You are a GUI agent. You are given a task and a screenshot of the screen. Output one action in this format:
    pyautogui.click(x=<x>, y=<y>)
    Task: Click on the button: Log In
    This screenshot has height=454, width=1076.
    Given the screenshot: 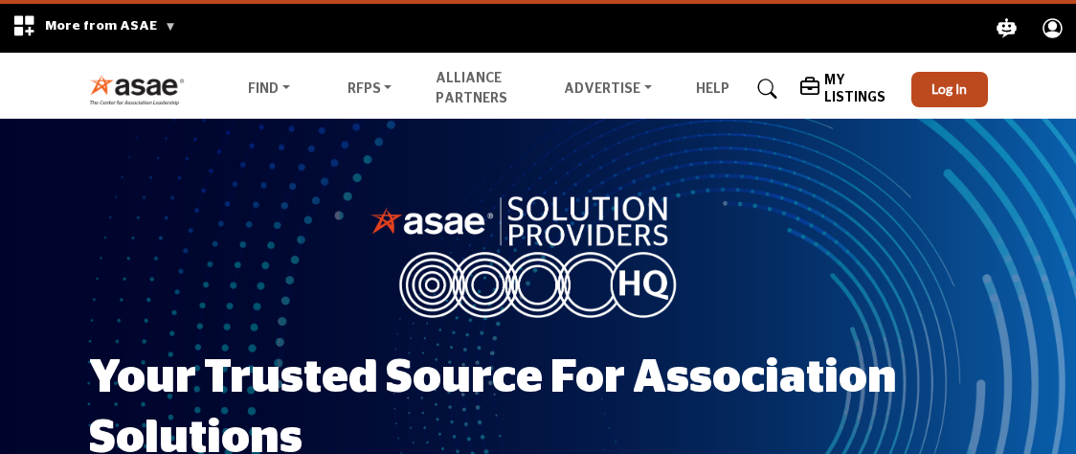 What is the action you would take?
    pyautogui.click(x=949, y=89)
    